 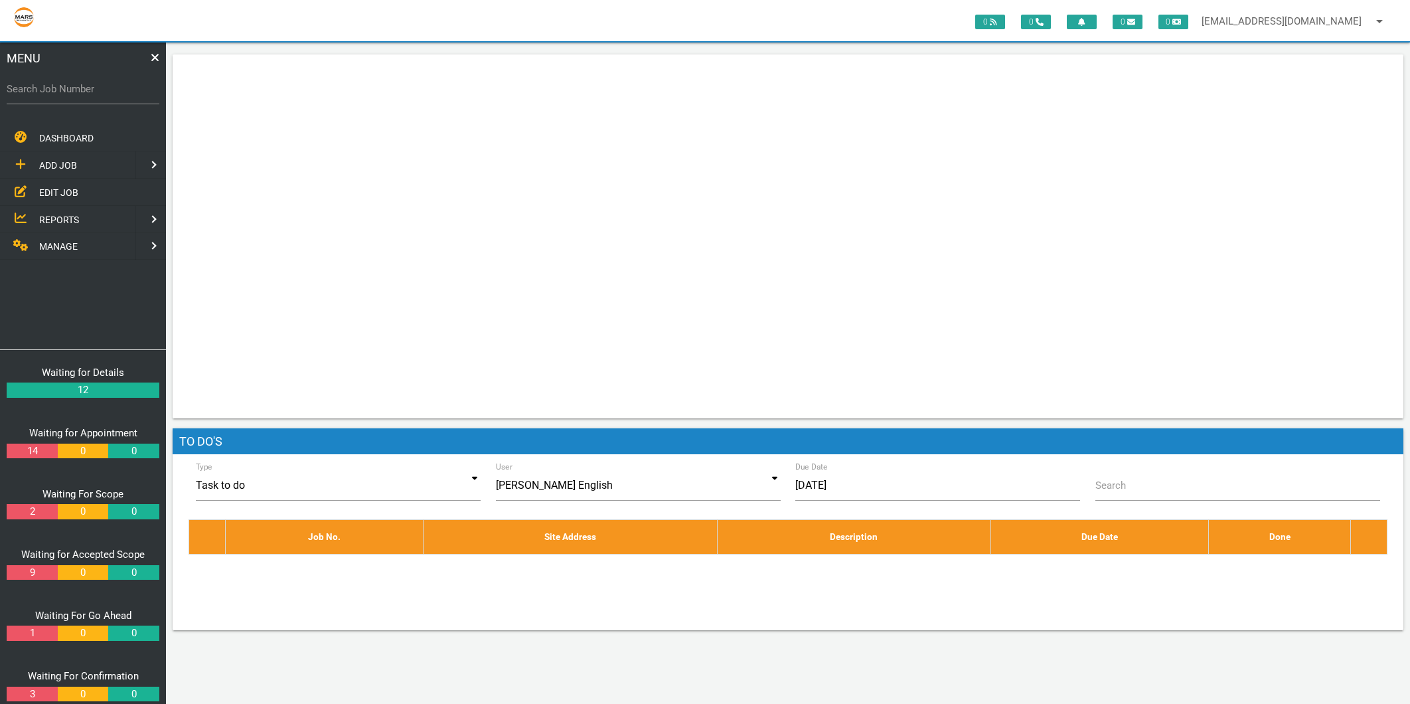 What do you see at coordinates (570, 536) in the screenshot?
I see `th: Site Address` at bounding box center [570, 536].